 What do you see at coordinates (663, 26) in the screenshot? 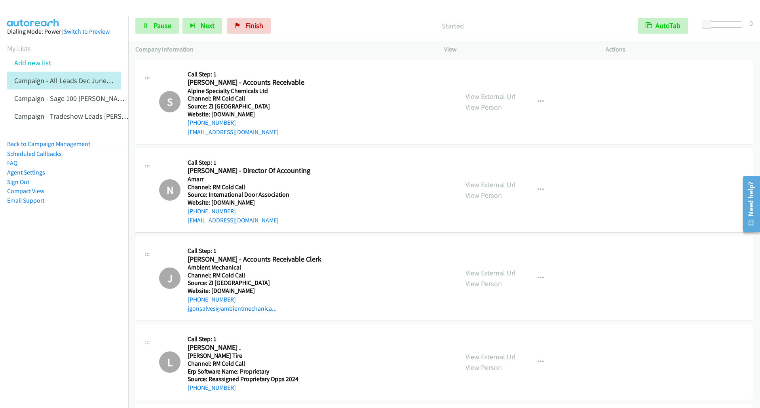
I see `button: AutoTab` at bounding box center [663, 26].